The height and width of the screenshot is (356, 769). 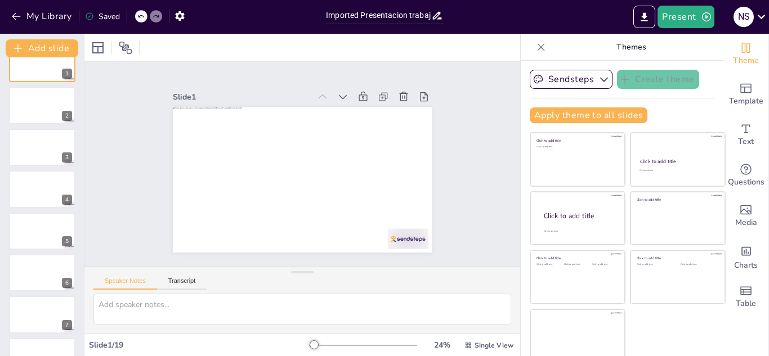 What do you see at coordinates (746, 61) in the screenshot?
I see `span: Theme` at bounding box center [746, 61].